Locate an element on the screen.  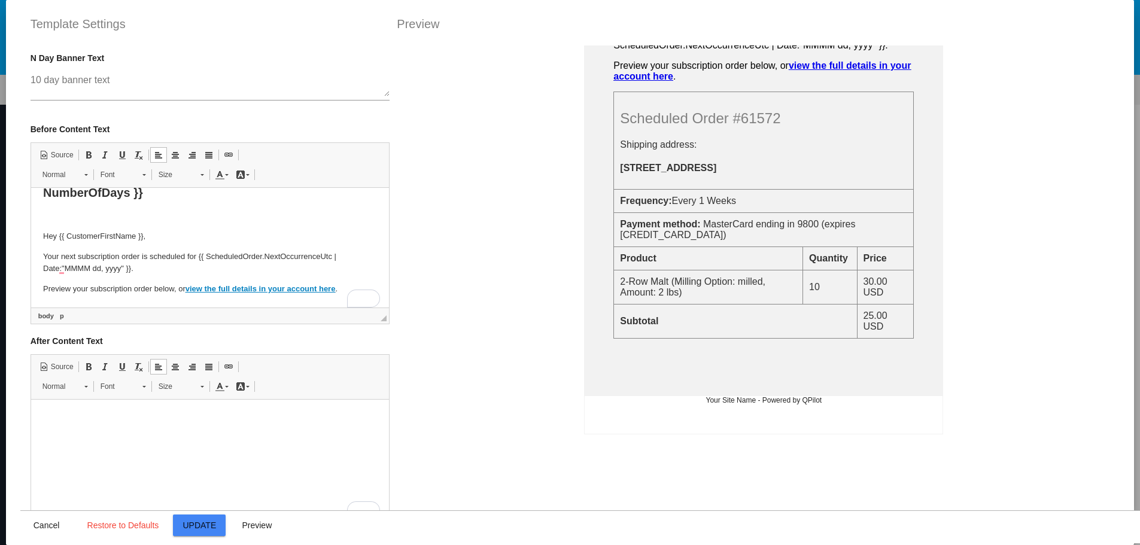
body: To enrich screen reader interactions, please activate Accessibility in Grammarly extension settings is located at coordinates (179, 18).